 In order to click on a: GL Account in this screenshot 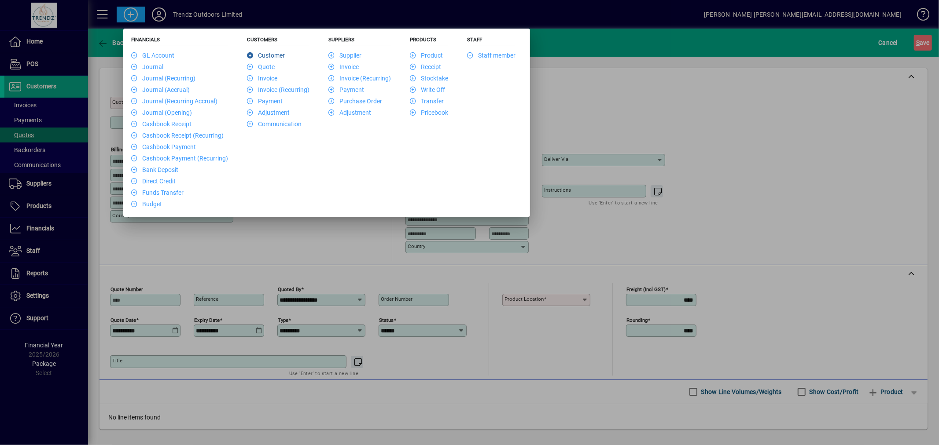, I will do `click(153, 55)`.